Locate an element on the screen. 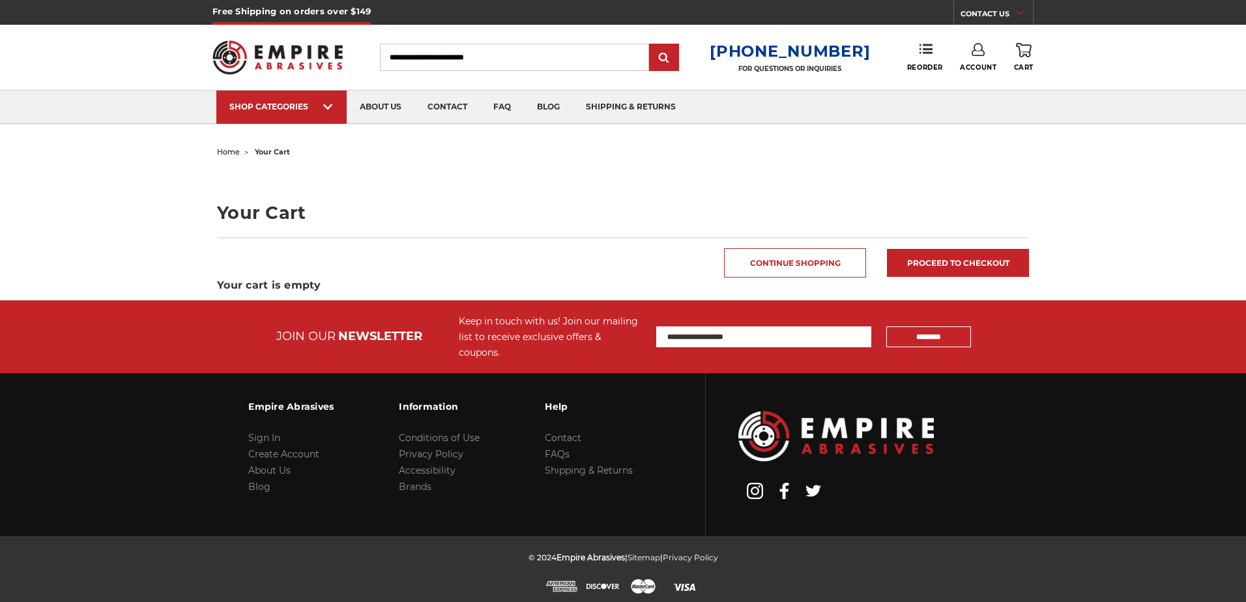 The width and height of the screenshot is (1246, 602). h1: Your Cart is located at coordinates (623, 213).